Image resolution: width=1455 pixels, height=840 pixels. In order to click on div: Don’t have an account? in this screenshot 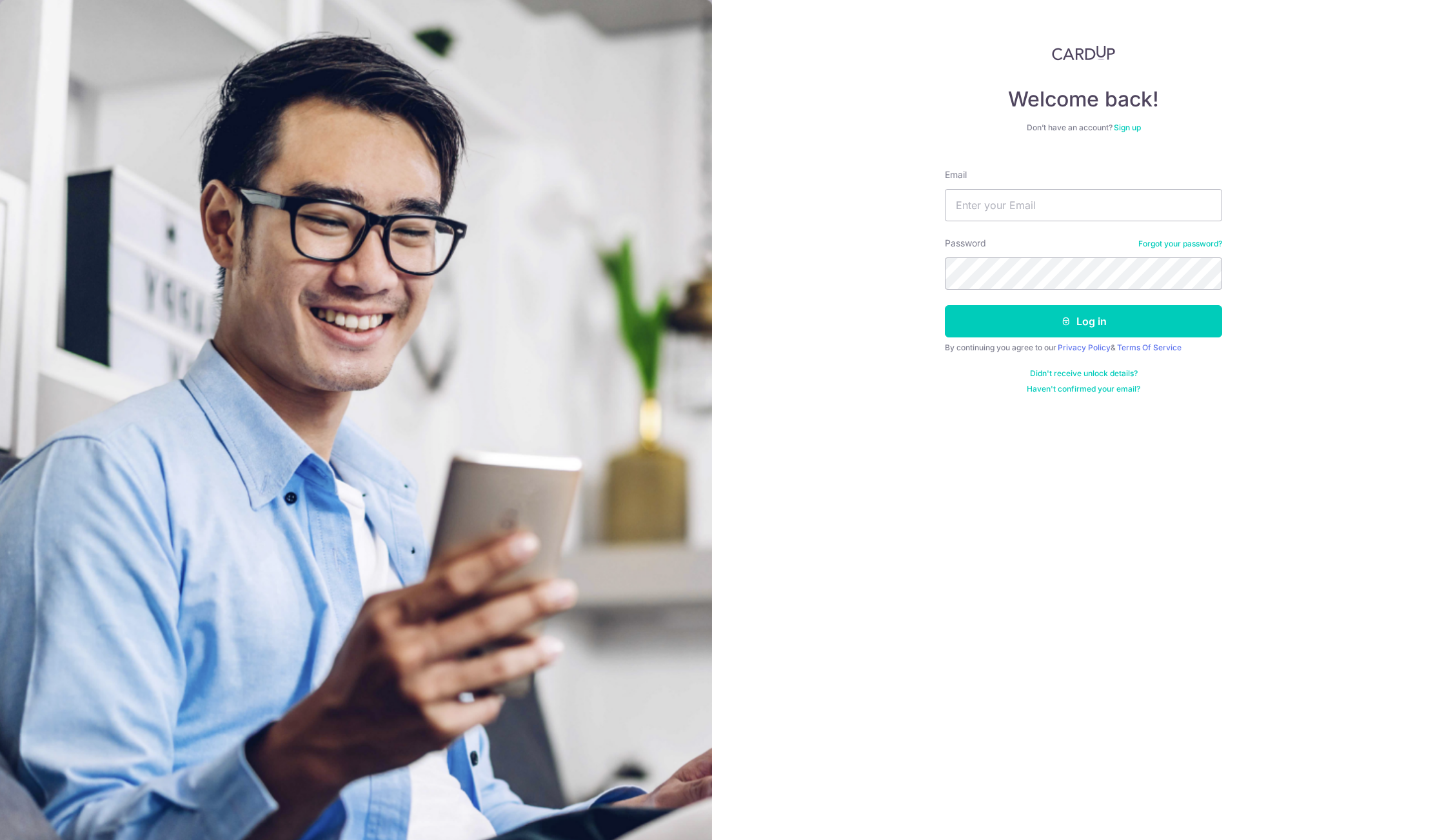, I will do `click(1083, 128)`.